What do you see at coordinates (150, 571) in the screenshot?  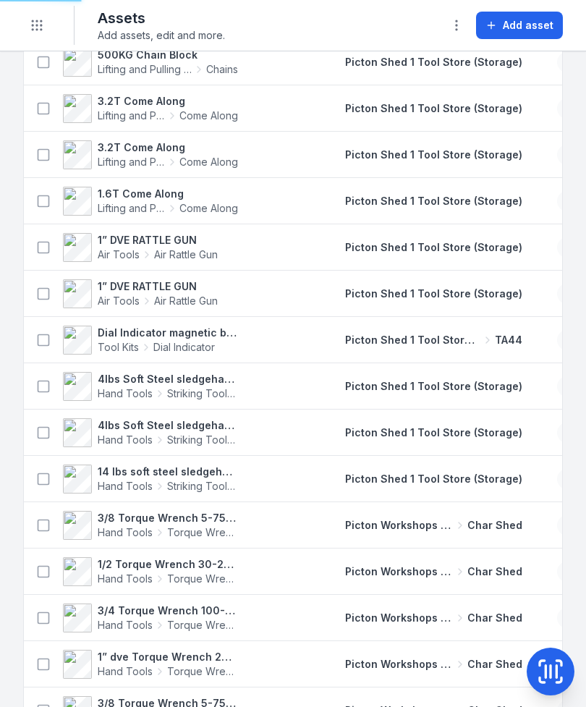 I see `a: 1/2 Torque Wrench 30-250 ft/lbs 4578Hand ToolsTorque Wrench` at bounding box center [150, 571].